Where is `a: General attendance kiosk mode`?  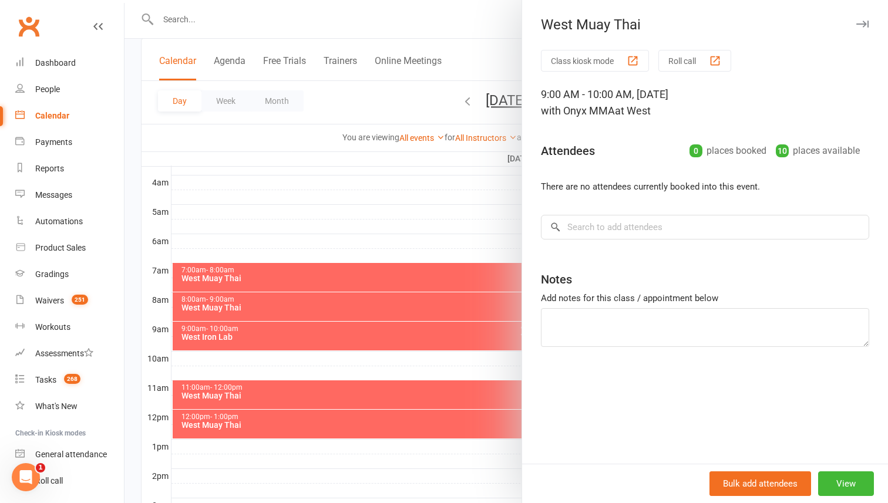
a: General attendance kiosk mode is located at coordinates (69, 455).